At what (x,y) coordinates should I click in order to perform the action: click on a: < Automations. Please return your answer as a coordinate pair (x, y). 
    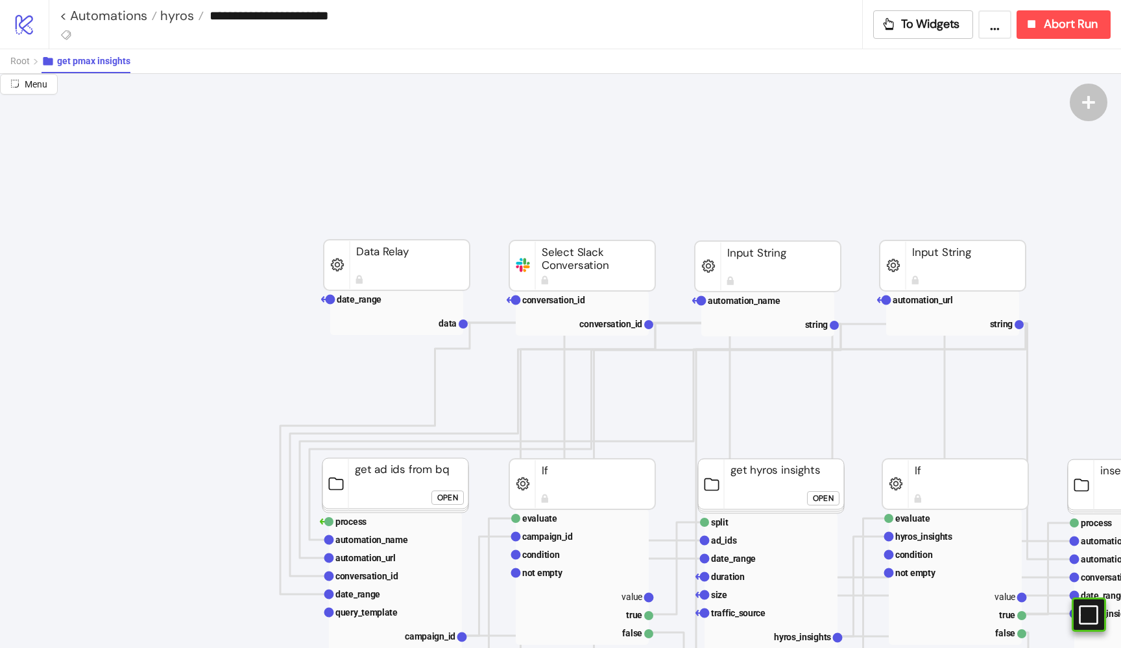
    Looking at the image, I should click on (108, 16).